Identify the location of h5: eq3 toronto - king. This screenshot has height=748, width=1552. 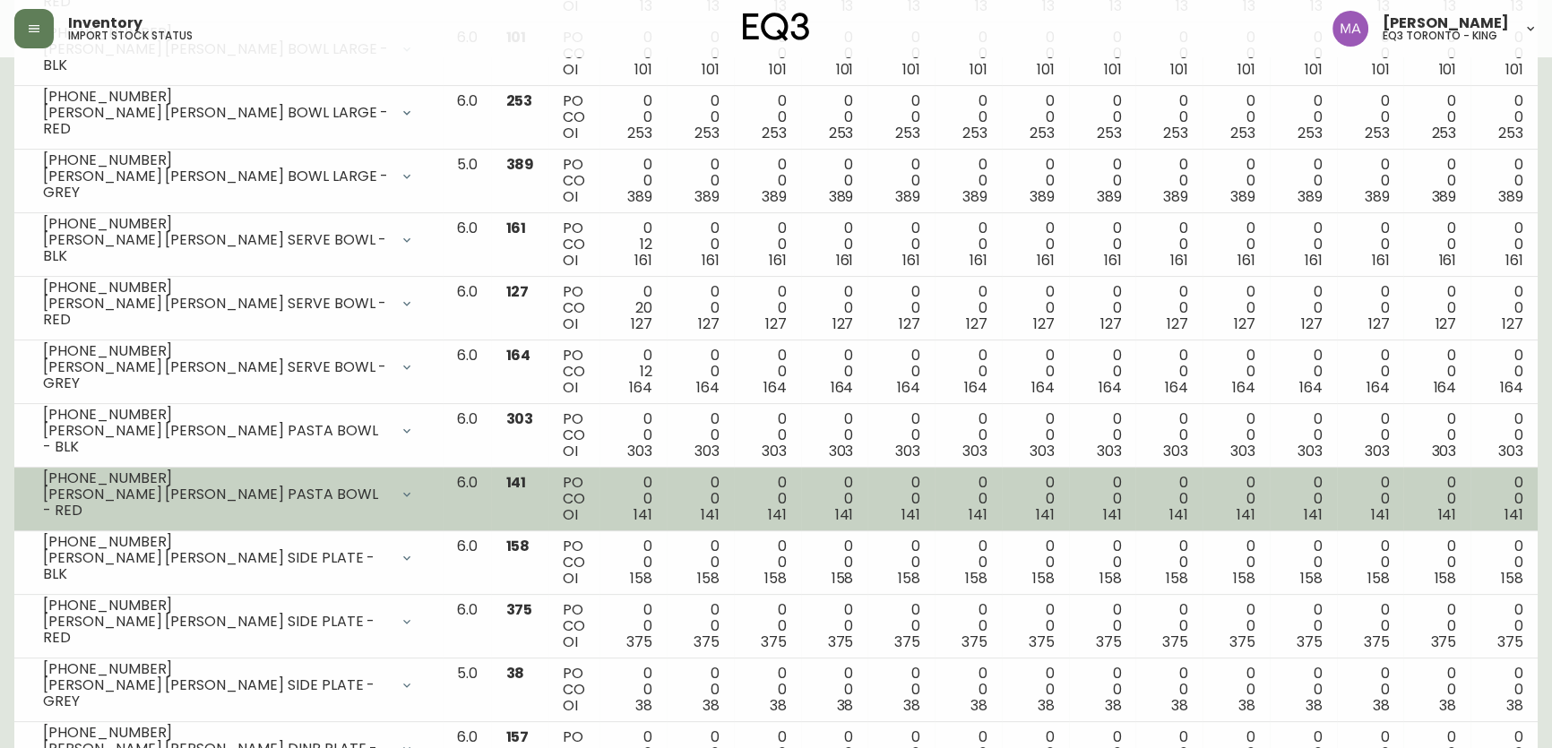
(1440, 36).